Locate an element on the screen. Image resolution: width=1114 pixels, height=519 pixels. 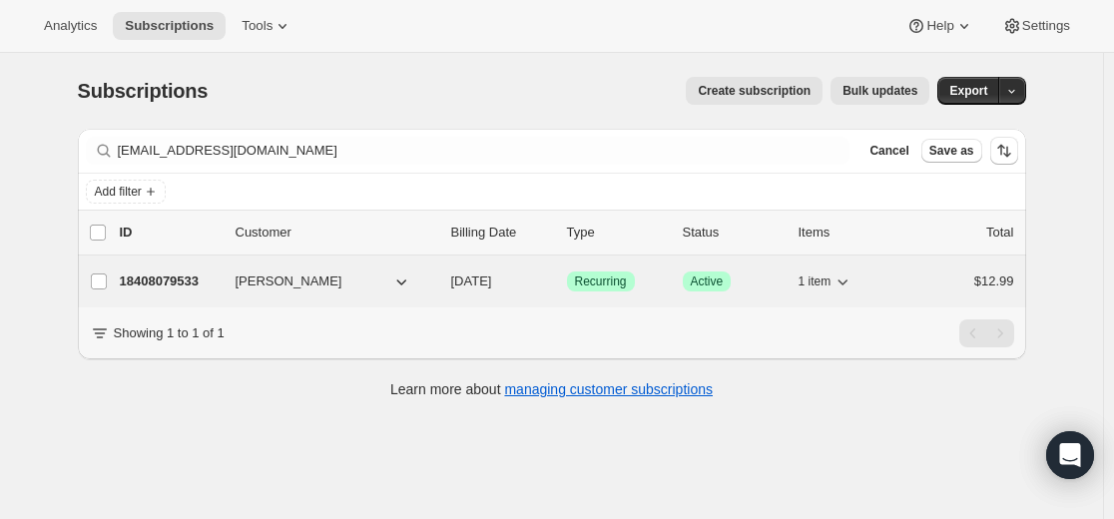
button: Add filter is located at coordinates (126, 192).